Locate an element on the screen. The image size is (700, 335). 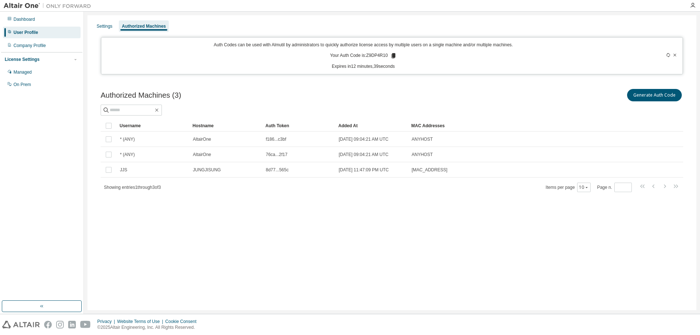
span: Showing entries 1 through 3 of 3 is located at coordinates (132, 187).